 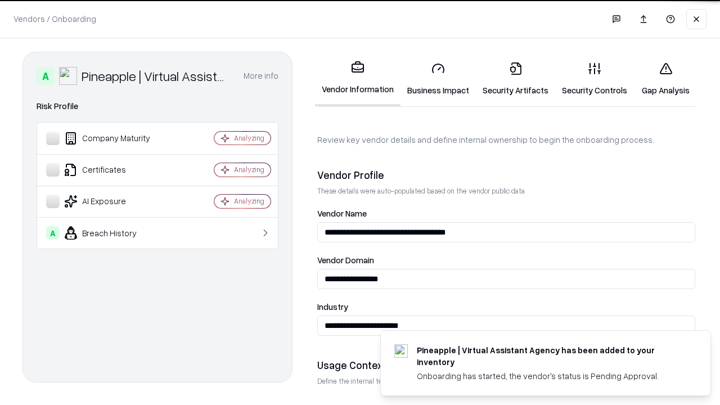 I want to click on label: Vendor Name, so click(x=506, y=213).